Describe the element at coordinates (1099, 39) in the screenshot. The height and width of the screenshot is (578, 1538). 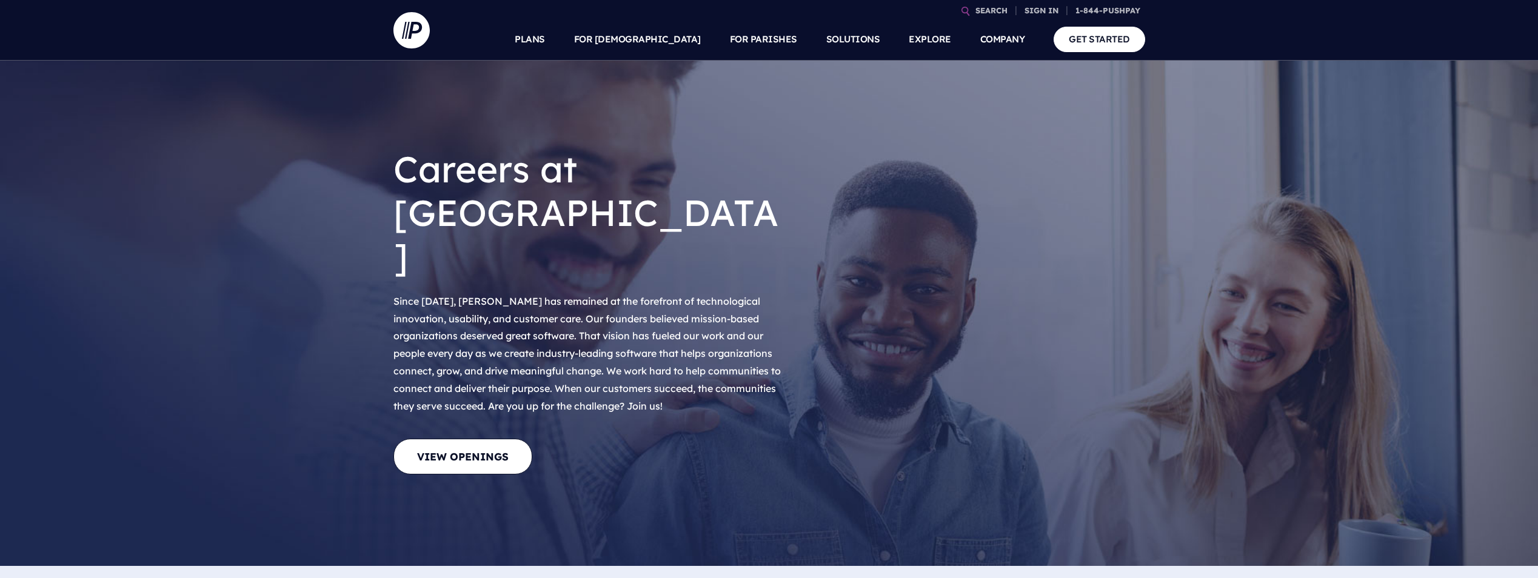
I see `a: GET STARTED` at that location.